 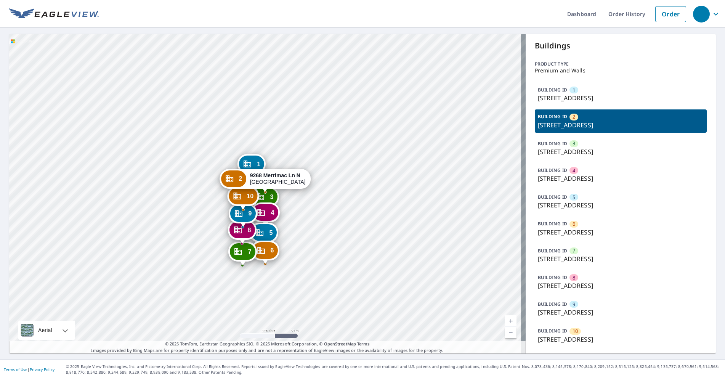 I want to click on a: Terms of Use, so click(x=16, y=370).